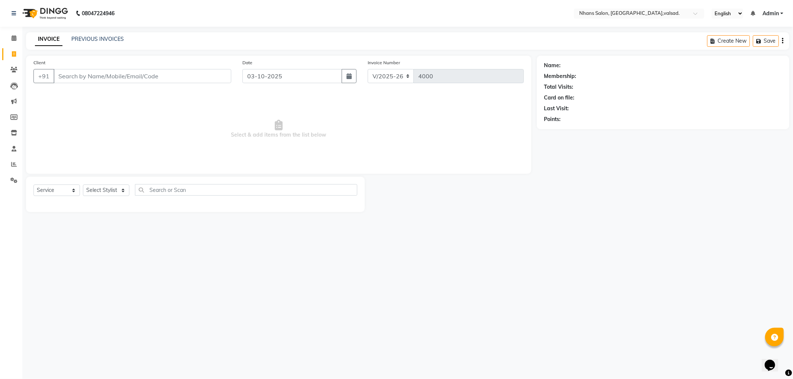 The height and width of the screenshot is (379, 793). I want to click on input: Search by Name/Mobile/Email/Code, so click(142, 76).